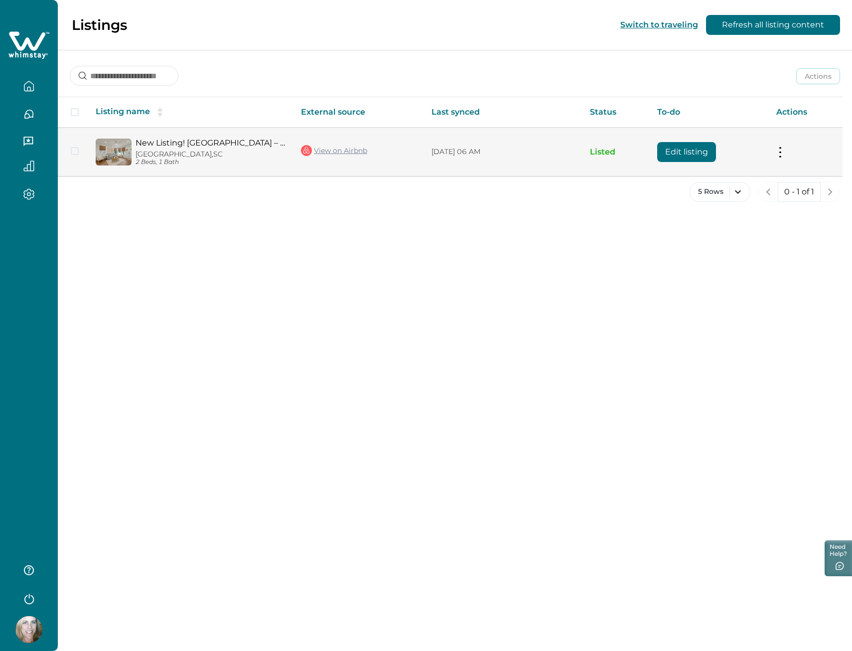 This screenshot has height=651, width=852. What do you see at coordinates (190, 112) in the screenshot?
I see `th: Listing name` at bounding box center [190, 112].